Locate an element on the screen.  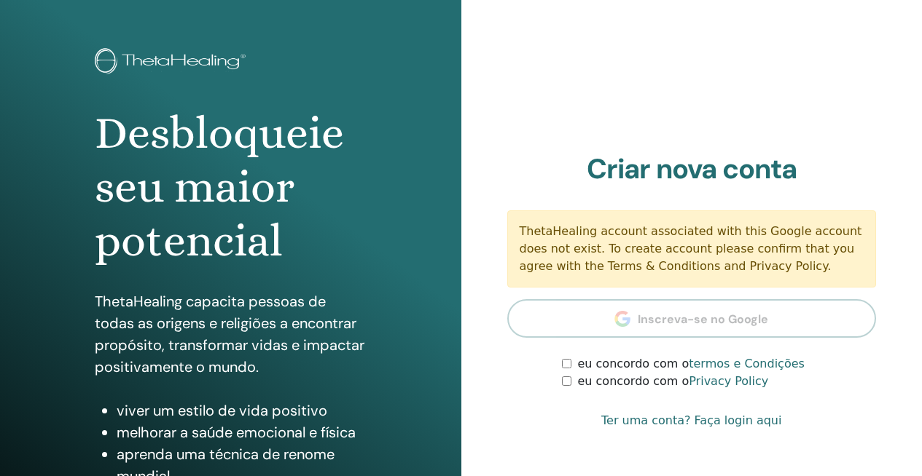
a: Ter uma conta? Faça login aqui is located at coordinates (691, 421).